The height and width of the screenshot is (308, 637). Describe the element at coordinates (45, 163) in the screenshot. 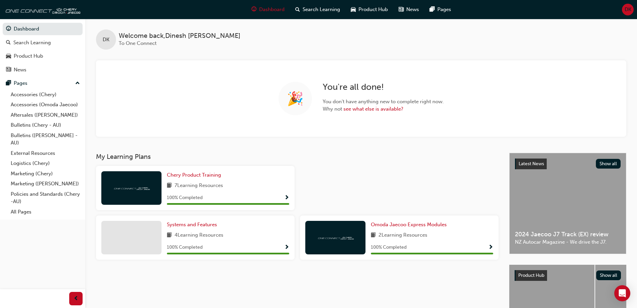

I see `a: Logistics (Chery)` at that location.